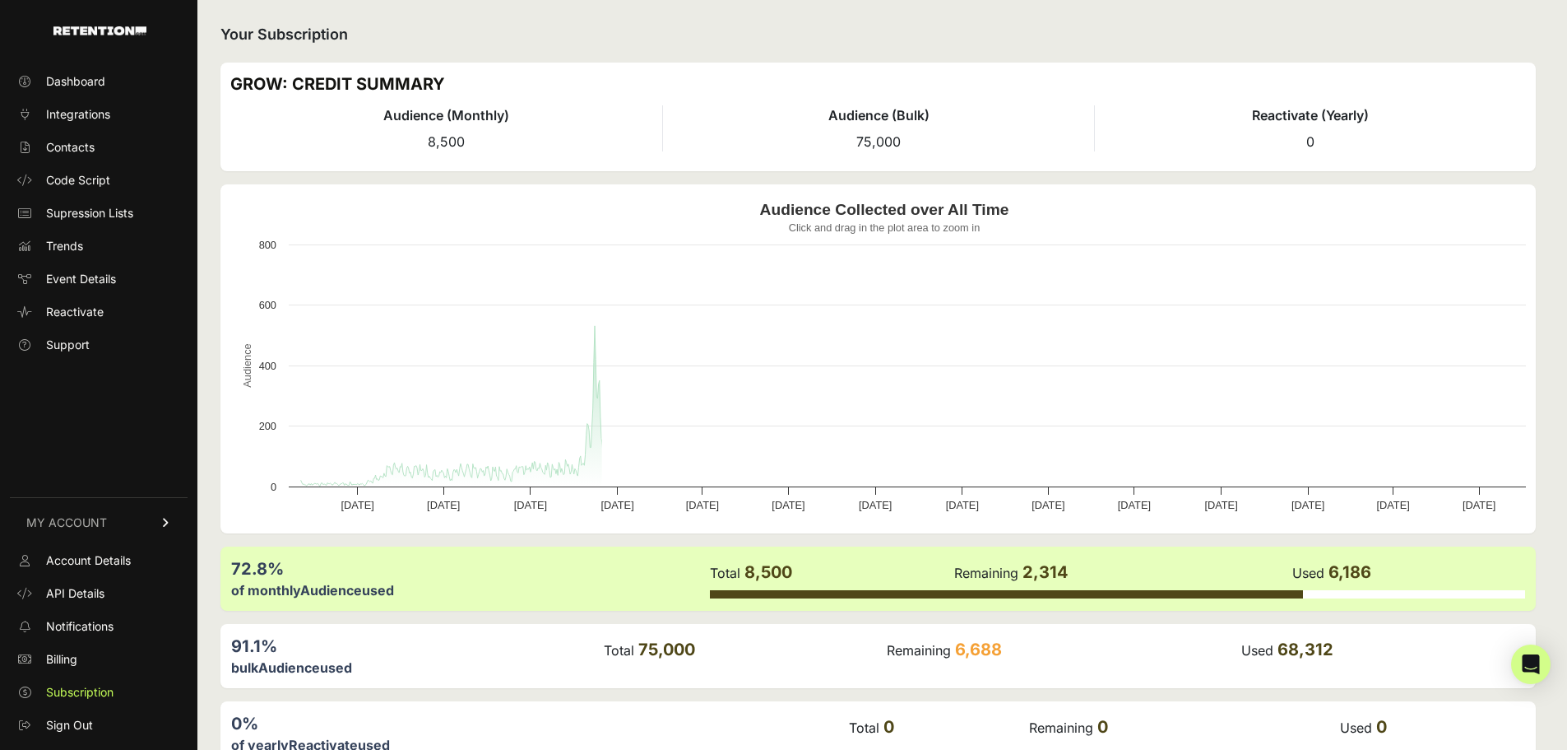 Image resolution: width=1567 pixels, height=750 pixels. I want to click on span: Account Details, so click(88, 560).